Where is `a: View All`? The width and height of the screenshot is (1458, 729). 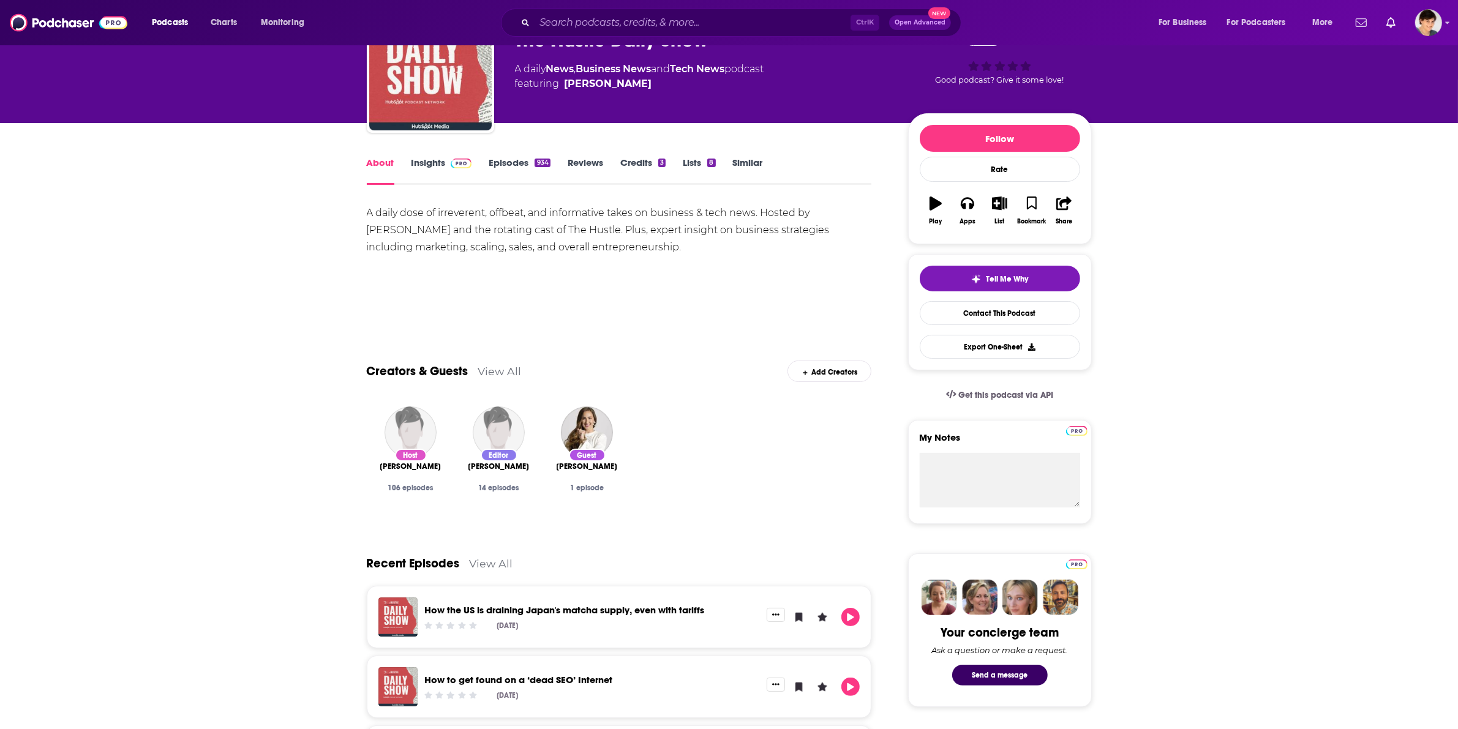 a: View All is located at coordinates (500, 371).